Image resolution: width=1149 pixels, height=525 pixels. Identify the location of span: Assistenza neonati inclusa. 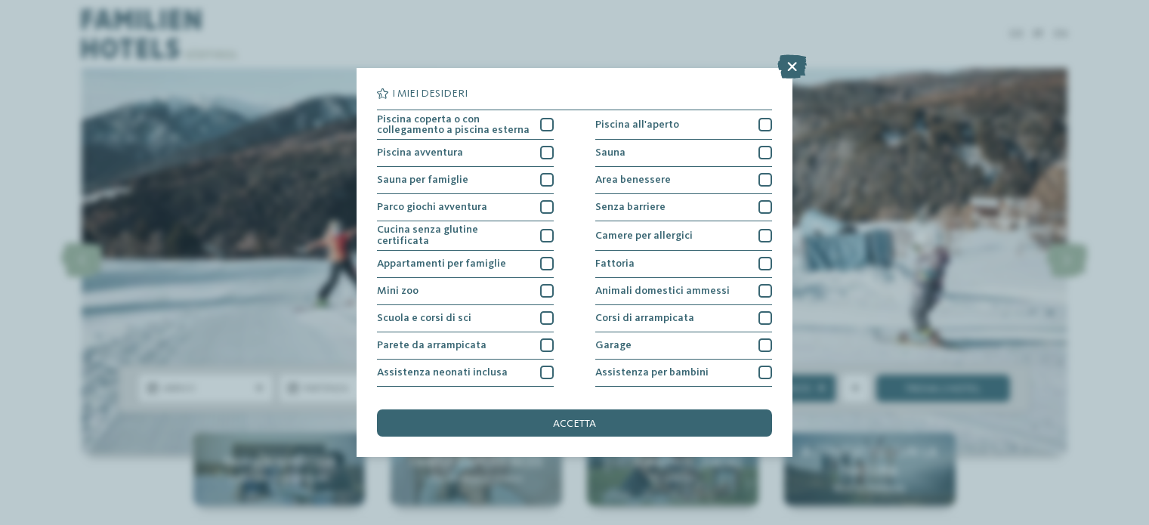
(442, 372).